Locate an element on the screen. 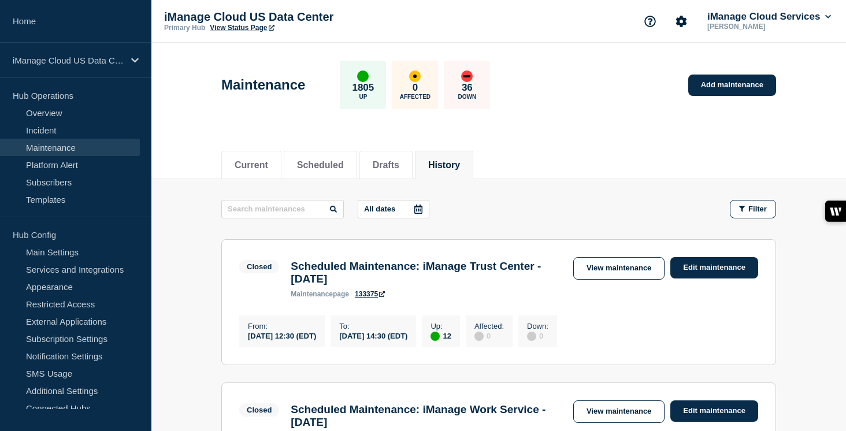 Image resolution: width=846 pixels, height=431 pixels. p: 0 is located at coordinates (415, 88).